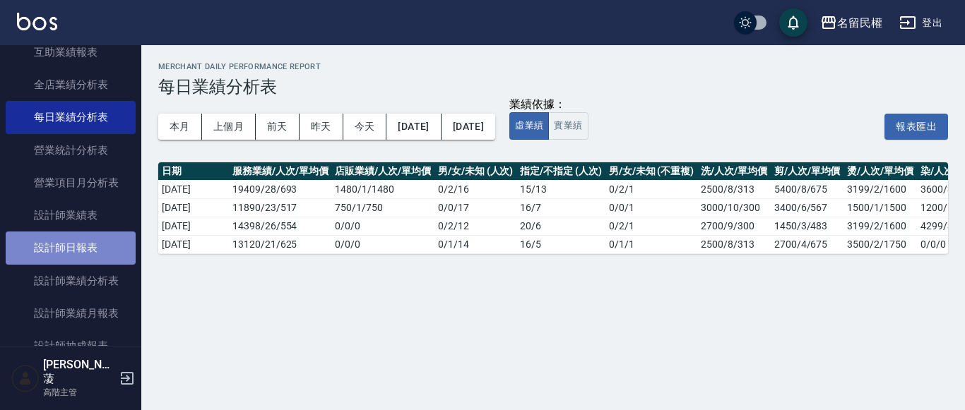 The height and width of the screenshot is (410, 965). What do you see at coordinates (651, 208) in the screenshot?
I see `td: 0 / 0 / 1` at bounding box center [651, 208].